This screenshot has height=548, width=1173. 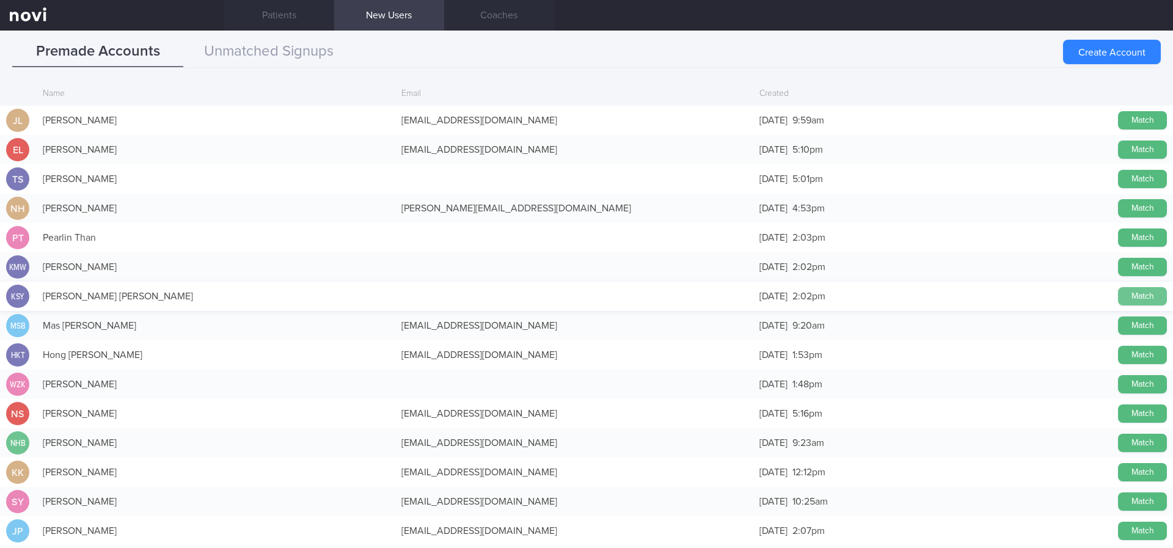 What do you see at coordinates (18, 443) in the screenshot?
I see `div: NHB` at bounding box center [18, 443].